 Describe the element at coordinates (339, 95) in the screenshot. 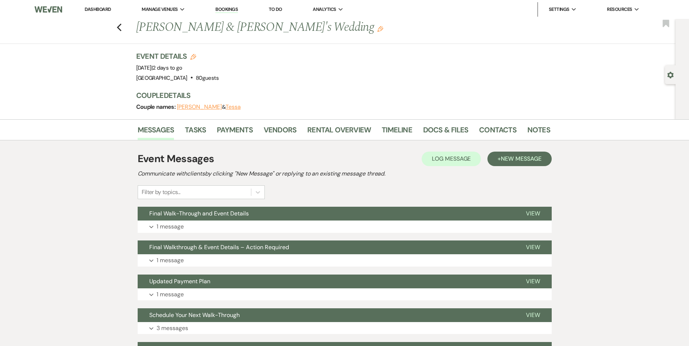

I see `h3: Couple Details` at that location.